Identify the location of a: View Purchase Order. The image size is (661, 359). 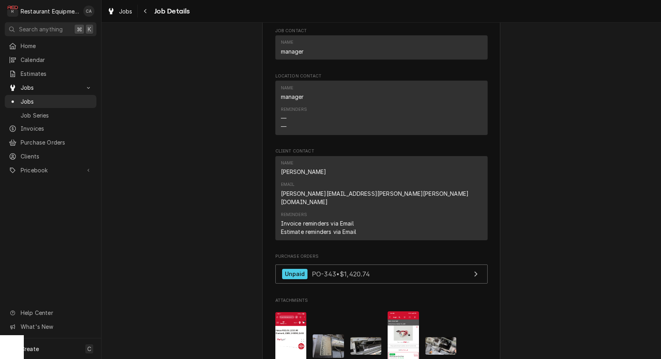
(381, 274).